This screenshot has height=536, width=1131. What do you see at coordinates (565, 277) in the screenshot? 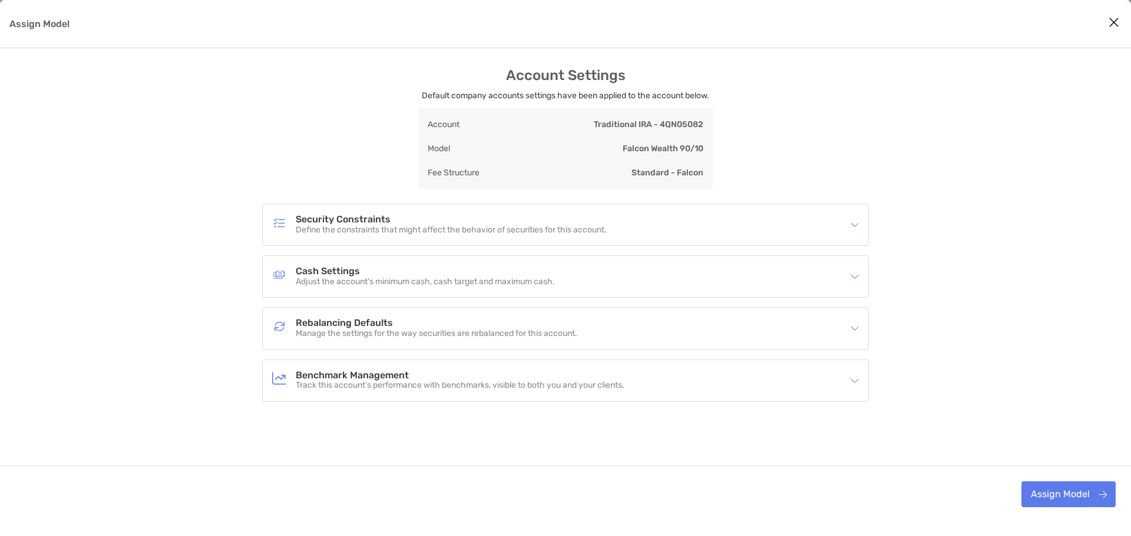
I see `div: icon arrowCash SettingsCash SettingsAdjust the account’s minimum cash, cash target and maximum cash.` at bounding box center [565, 277].